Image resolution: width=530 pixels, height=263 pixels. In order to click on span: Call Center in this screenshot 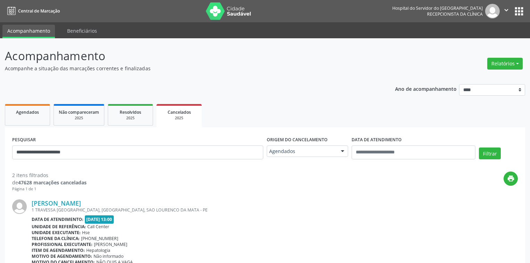, I will do `click(98, 227)`.